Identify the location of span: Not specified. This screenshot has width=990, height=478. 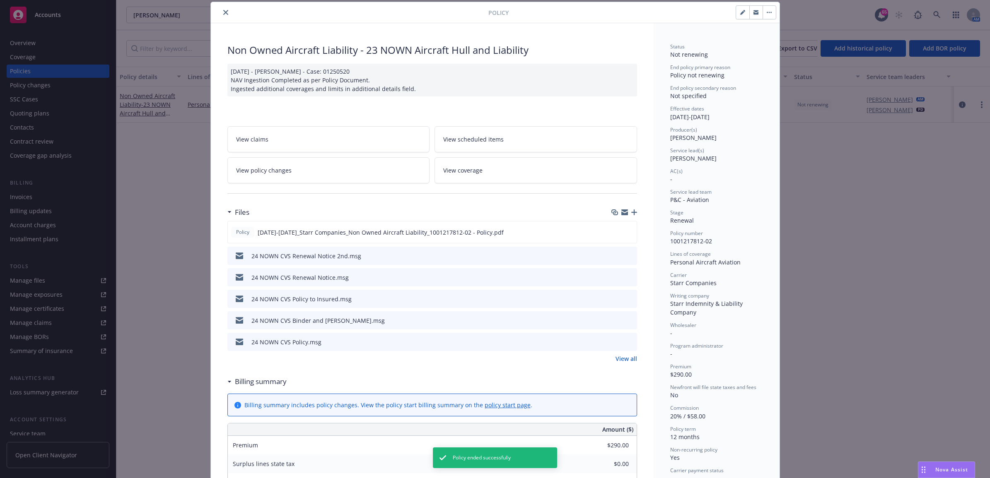
(688, 96).